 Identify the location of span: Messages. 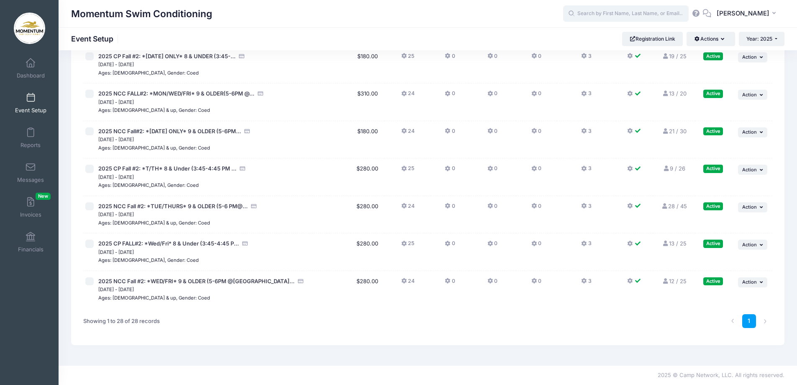
(31, 180).